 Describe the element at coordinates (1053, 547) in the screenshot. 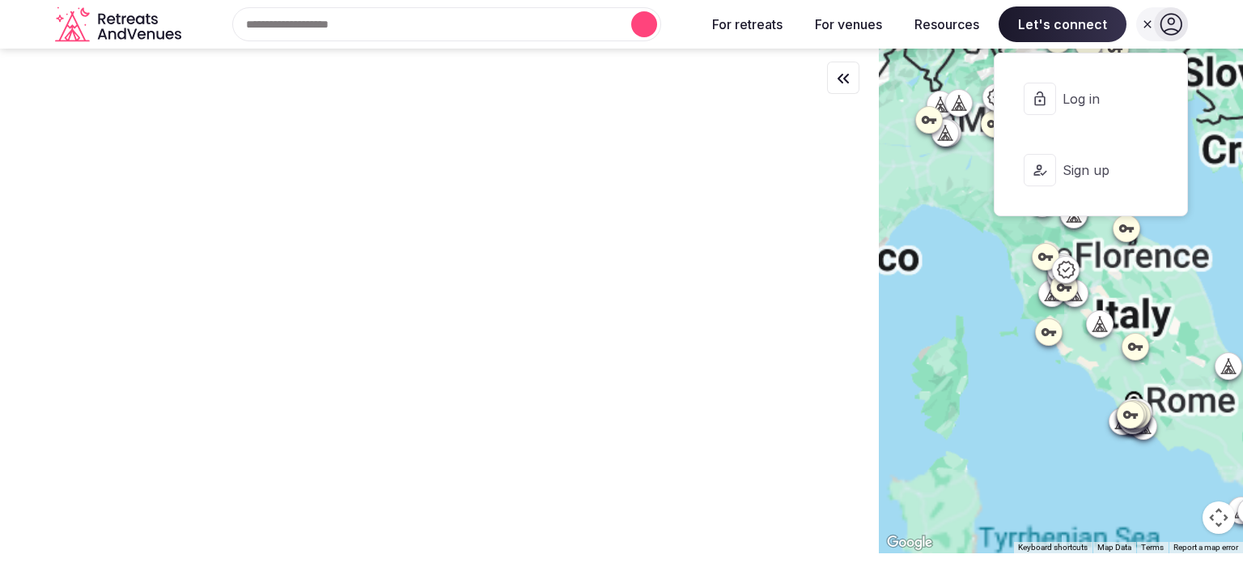

I see `button: Keyboard shortcuts` at that location.